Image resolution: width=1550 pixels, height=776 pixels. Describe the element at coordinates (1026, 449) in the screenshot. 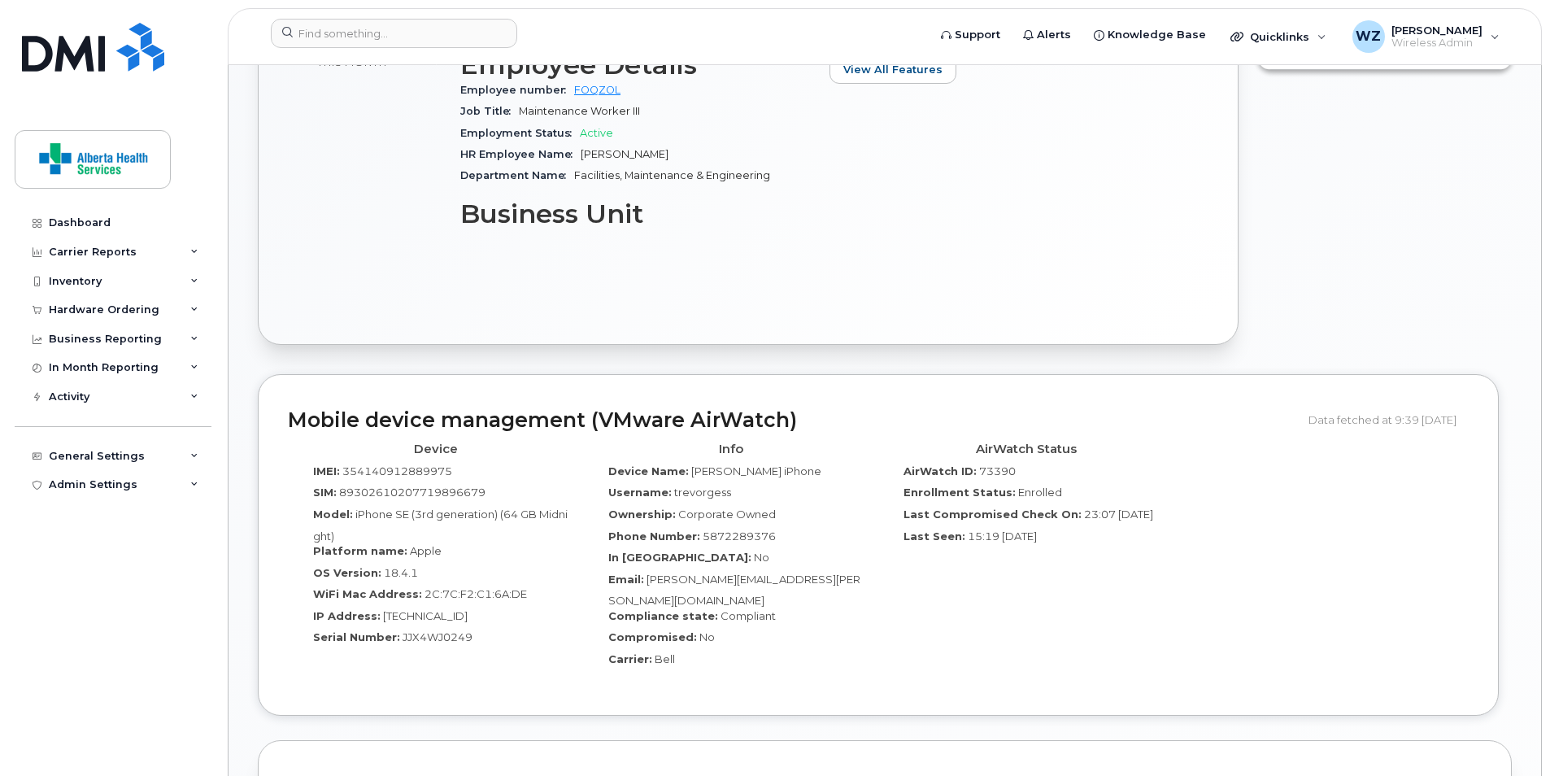

I see `h4: AirWatch Status` at that location.